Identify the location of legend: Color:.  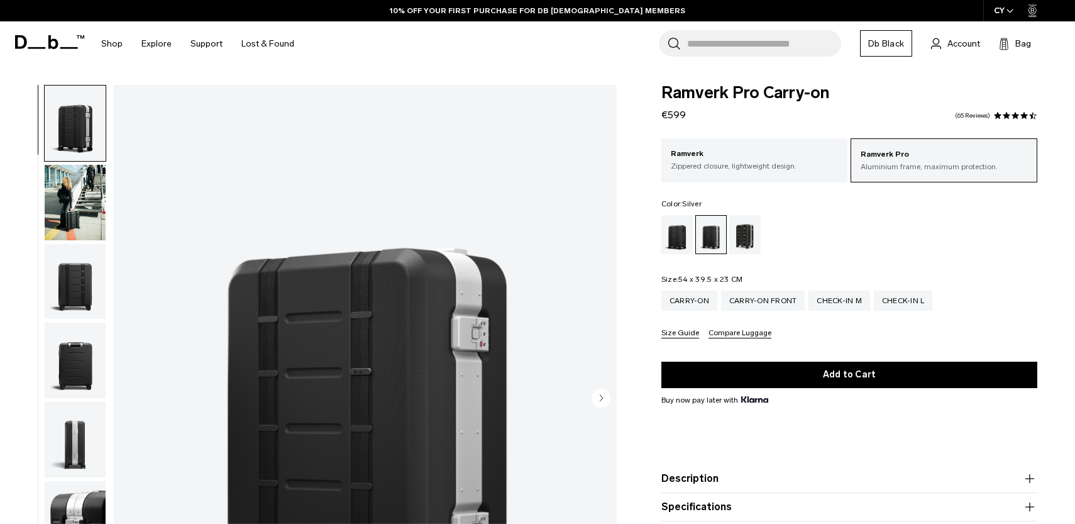
(681, 204).